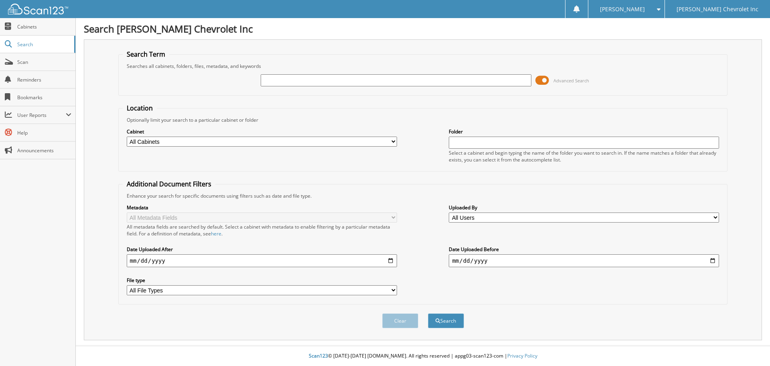 The width and height of the screenshot is (770, 366). I want to click on img: scan123-logo-white.svg, so click(38, 9).